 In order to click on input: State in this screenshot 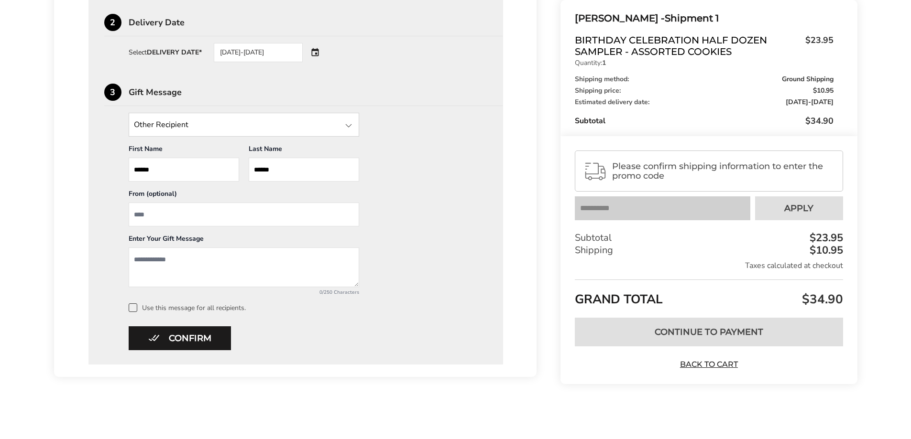, I will do `click(244, 125)`.